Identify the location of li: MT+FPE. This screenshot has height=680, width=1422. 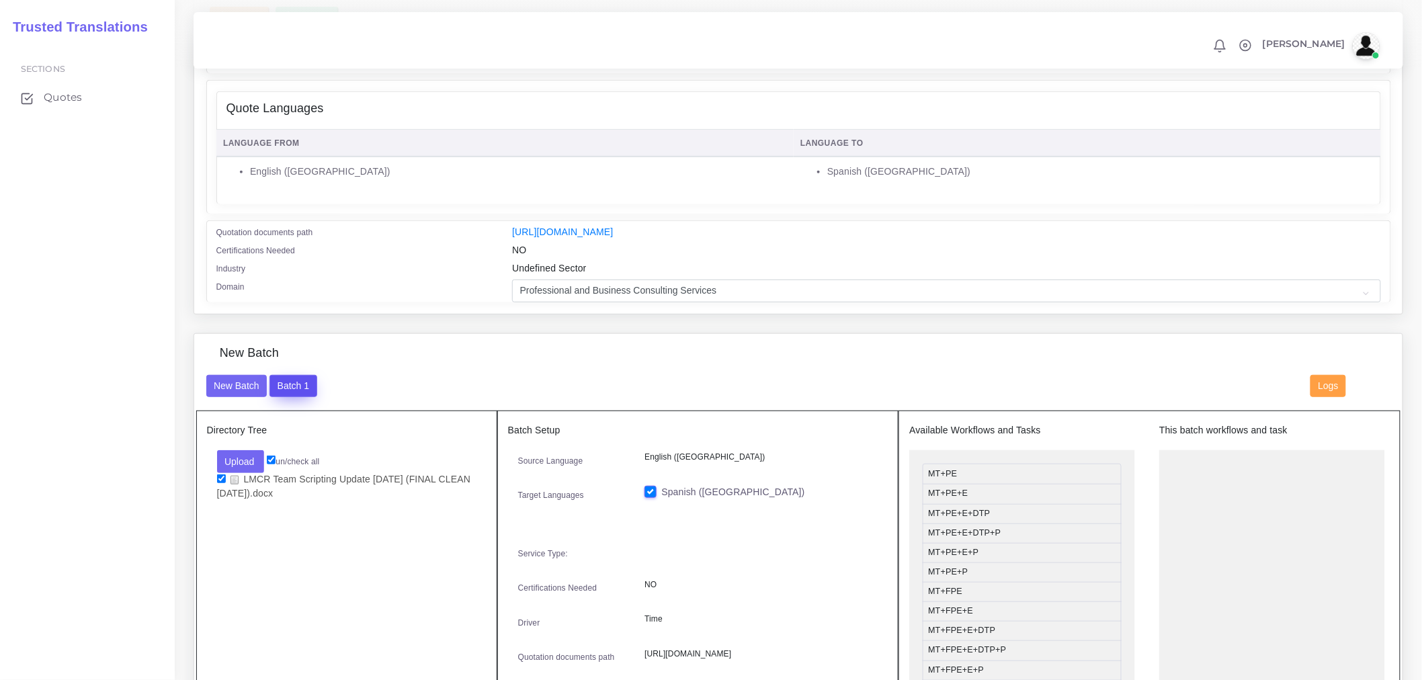
(1022, 592).